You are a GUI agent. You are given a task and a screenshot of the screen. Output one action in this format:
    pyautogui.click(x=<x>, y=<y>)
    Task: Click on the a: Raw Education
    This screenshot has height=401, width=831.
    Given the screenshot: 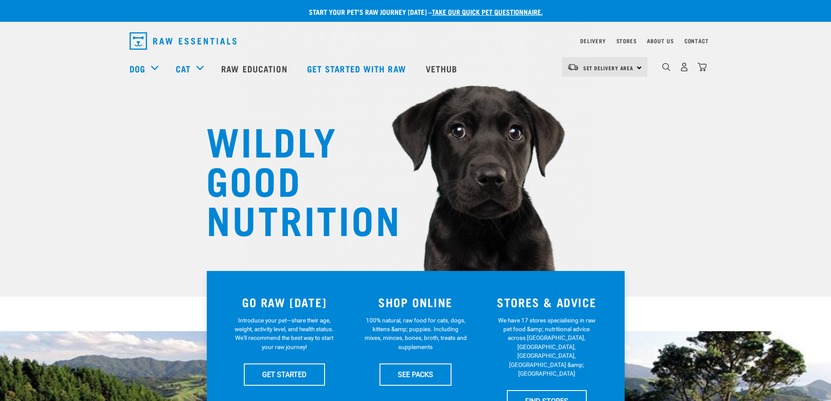 What is the action you would take?
    pyautogui.click(x=255, y=68)
    